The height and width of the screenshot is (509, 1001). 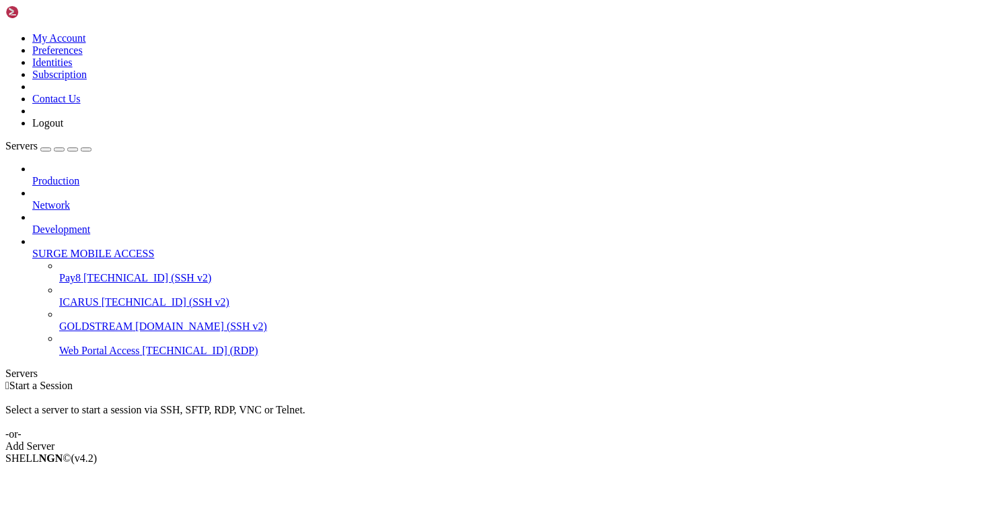 What do you see at coordinates (52, 62) in the screenshot?
I see `a: Identities` at bounding box center [52, 62].